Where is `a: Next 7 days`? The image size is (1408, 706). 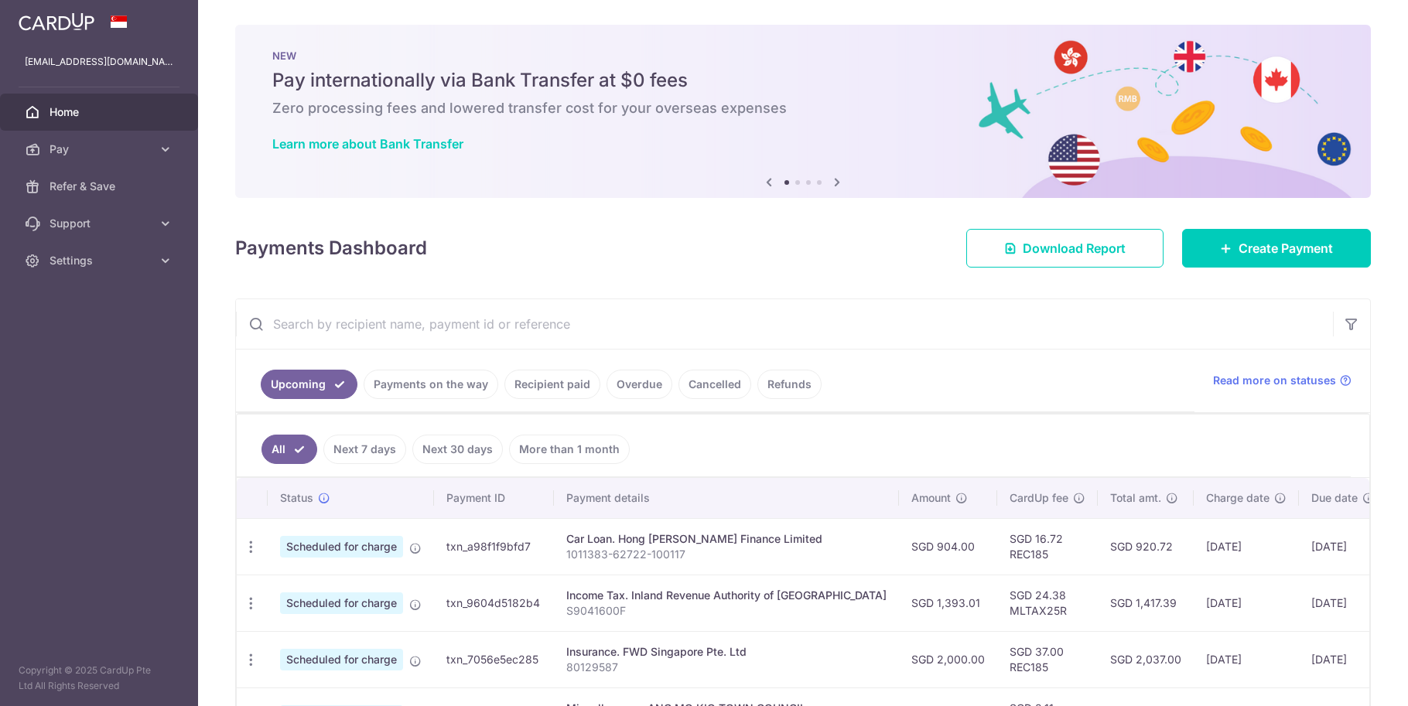 a: Next 7 days is located at coordinates (364, 449).